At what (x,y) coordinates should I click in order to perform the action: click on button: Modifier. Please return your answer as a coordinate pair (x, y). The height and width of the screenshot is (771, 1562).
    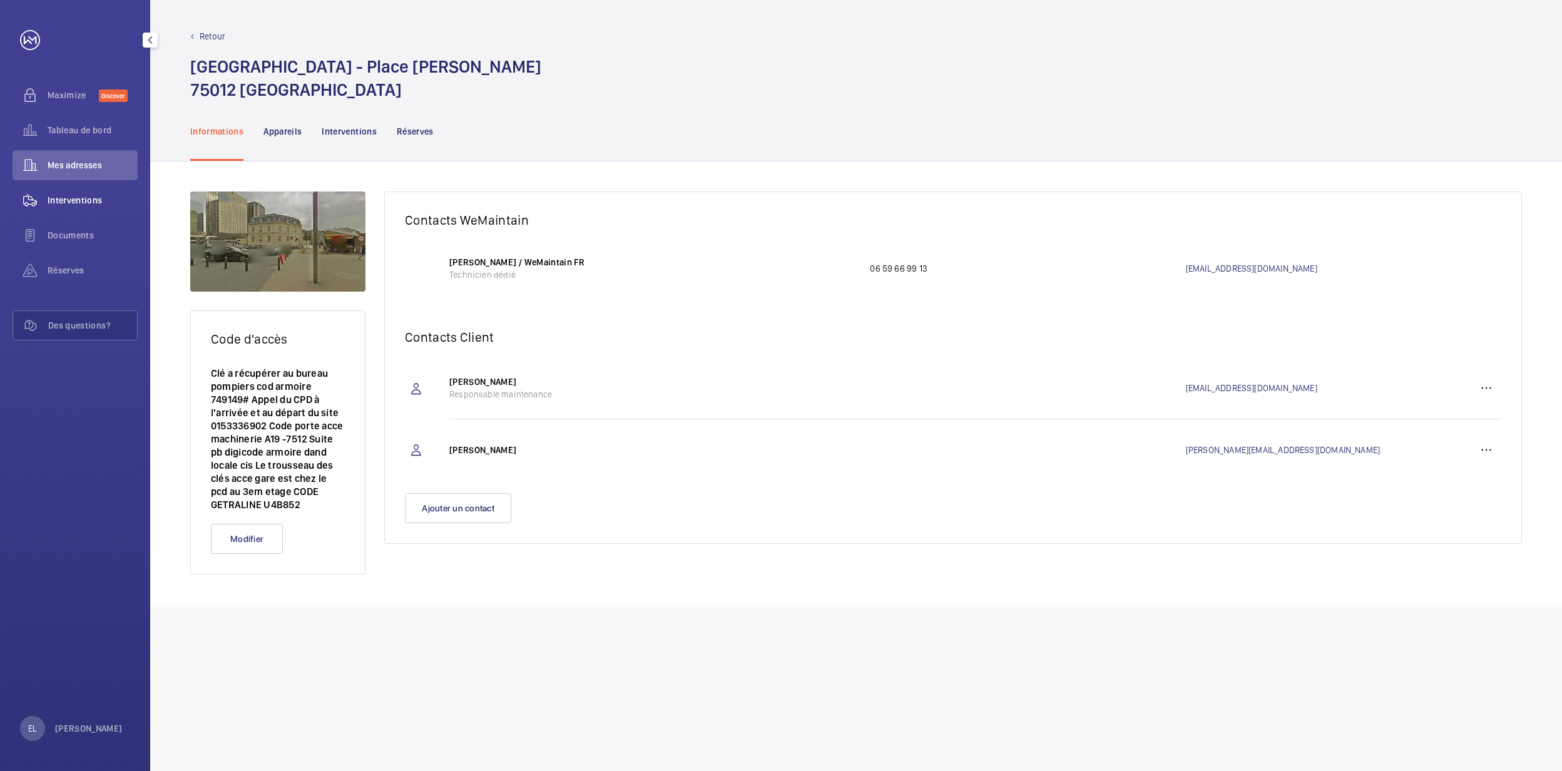
    Looking at the image, I should click on (247, 539).